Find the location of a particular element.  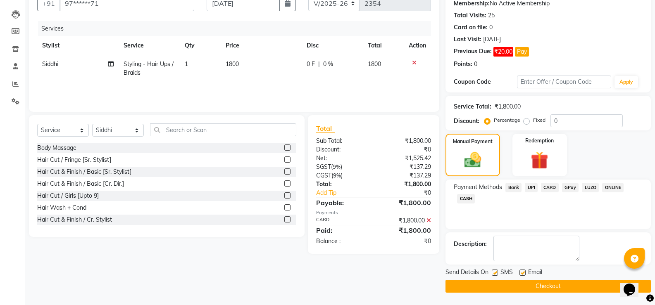

label: Redemption is located at coordinates (539, 141).